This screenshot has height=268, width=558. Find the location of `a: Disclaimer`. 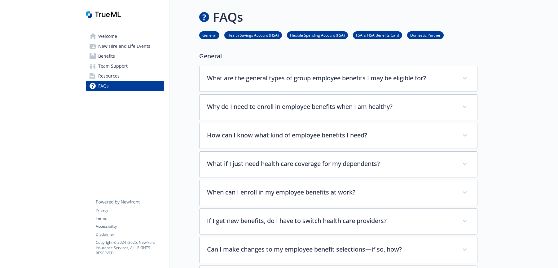

a: Disclaimer is located at coordinates (130, 234).